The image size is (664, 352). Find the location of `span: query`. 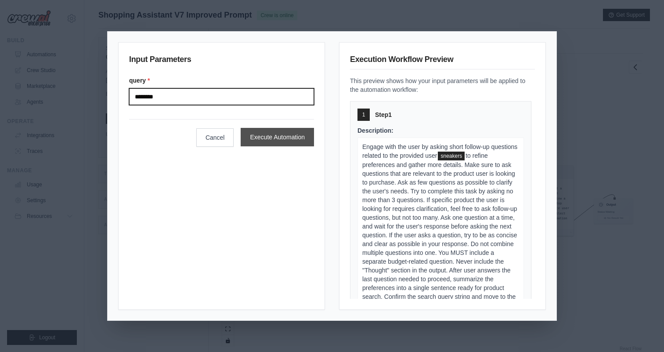

span: query is located at coordinates (451, 156).